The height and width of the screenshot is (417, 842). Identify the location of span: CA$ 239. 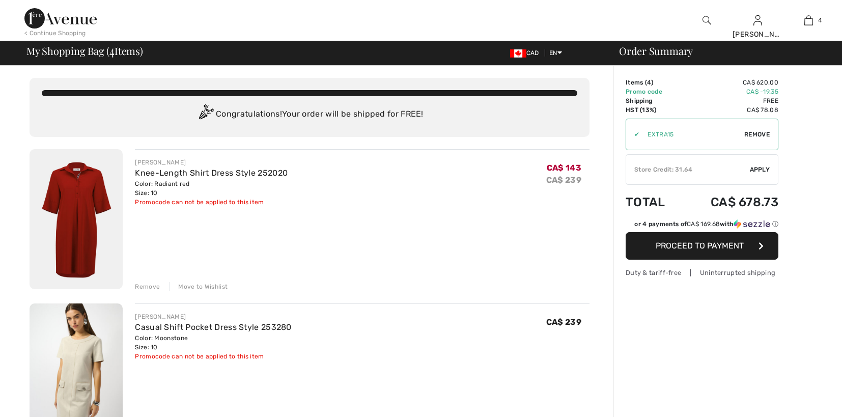
(564, 322).